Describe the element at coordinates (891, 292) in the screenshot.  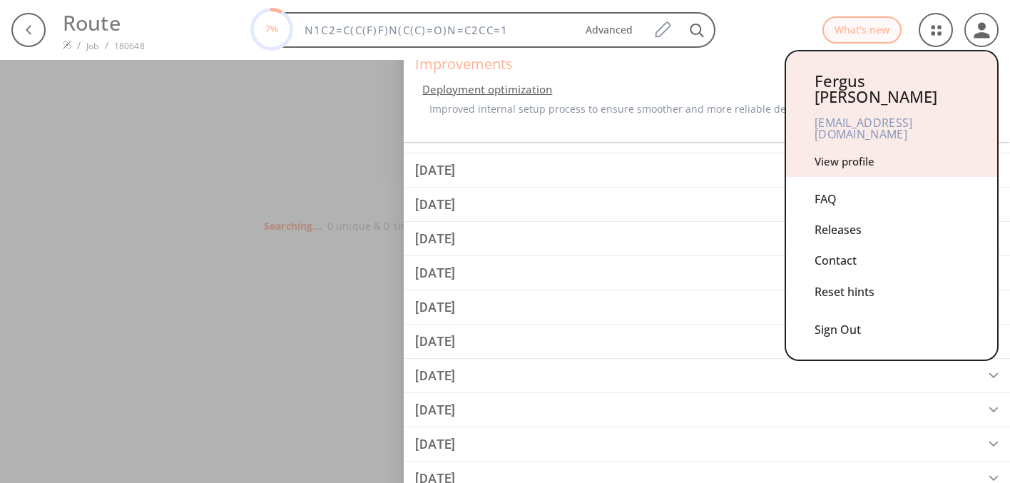
I see `div: Reset hints` at that location.